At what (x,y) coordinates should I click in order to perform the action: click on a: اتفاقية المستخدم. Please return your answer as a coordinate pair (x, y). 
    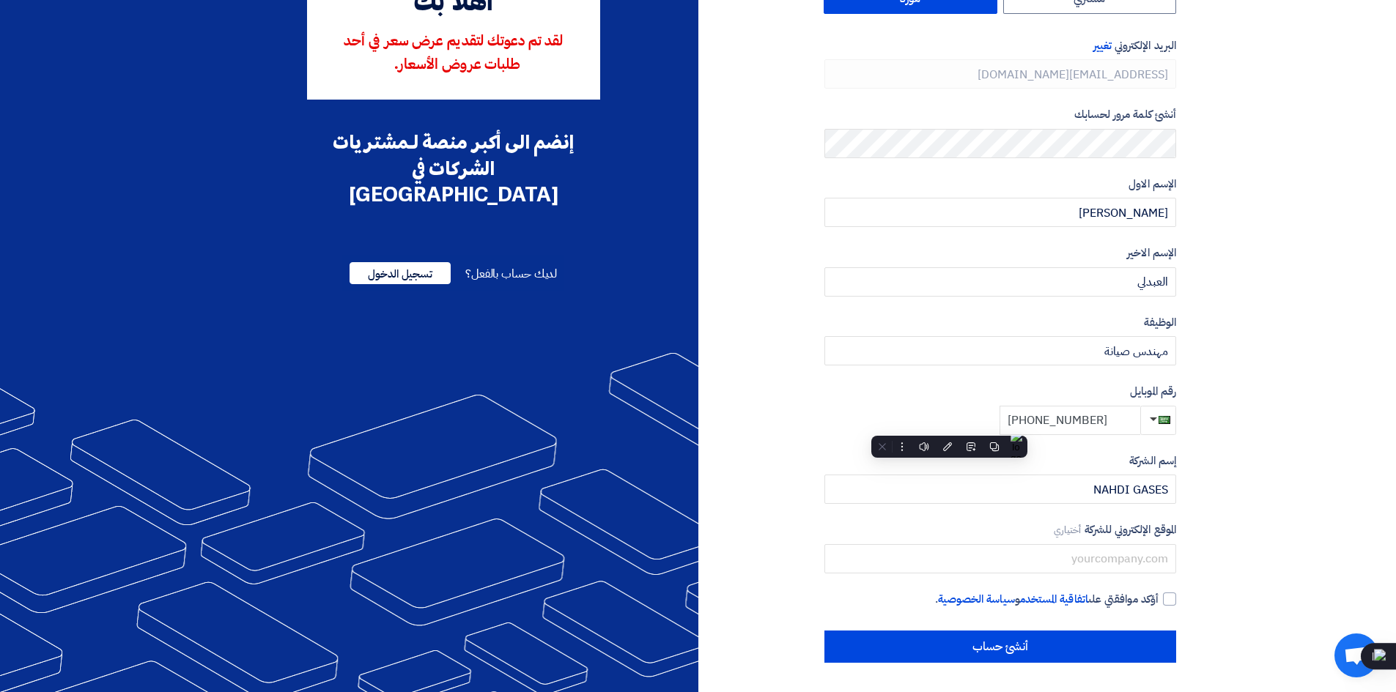
    Looking at the image, I should click on (1054, 599).